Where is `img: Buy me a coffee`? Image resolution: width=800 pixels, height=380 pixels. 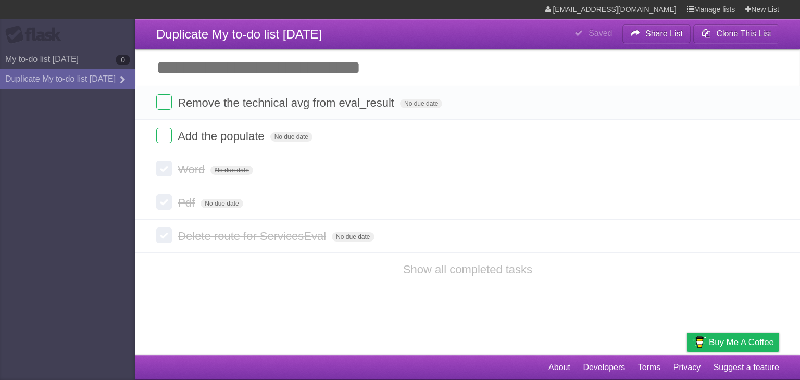
img: Buy me a coffee is located at coordinates (699, 342).